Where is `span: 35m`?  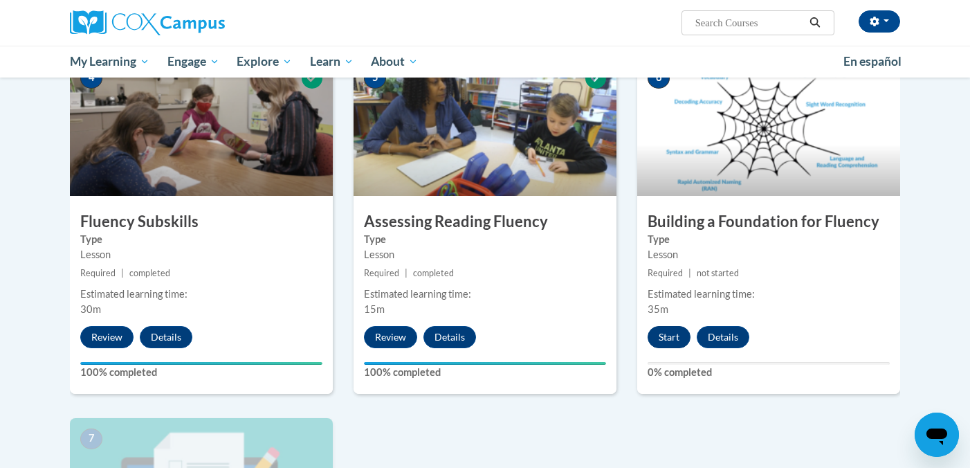 span: 35m is located at coordinates (658, 309).